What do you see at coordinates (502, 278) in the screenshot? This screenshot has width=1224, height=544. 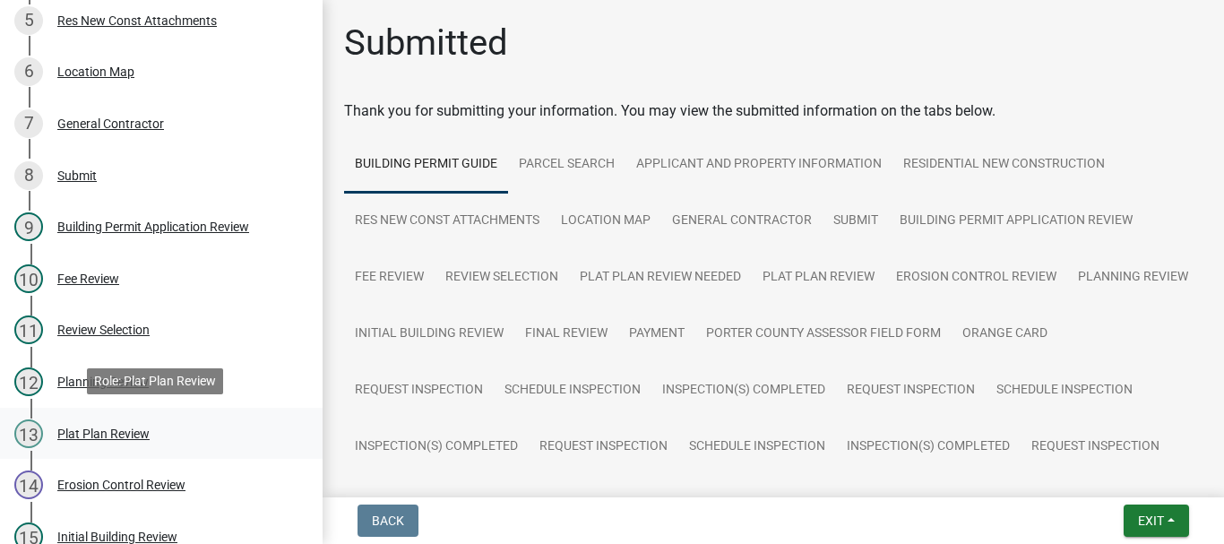 I see `a: Review Selection` at bounding box center [502, 278].